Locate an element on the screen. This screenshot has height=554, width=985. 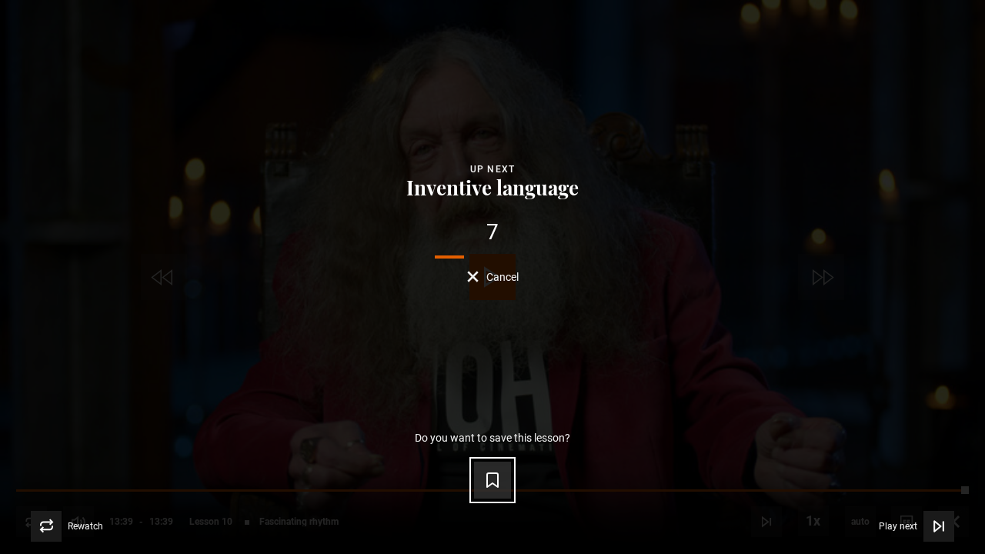
p: Do you want to save this lesson? is located at coordinates (493, 438).